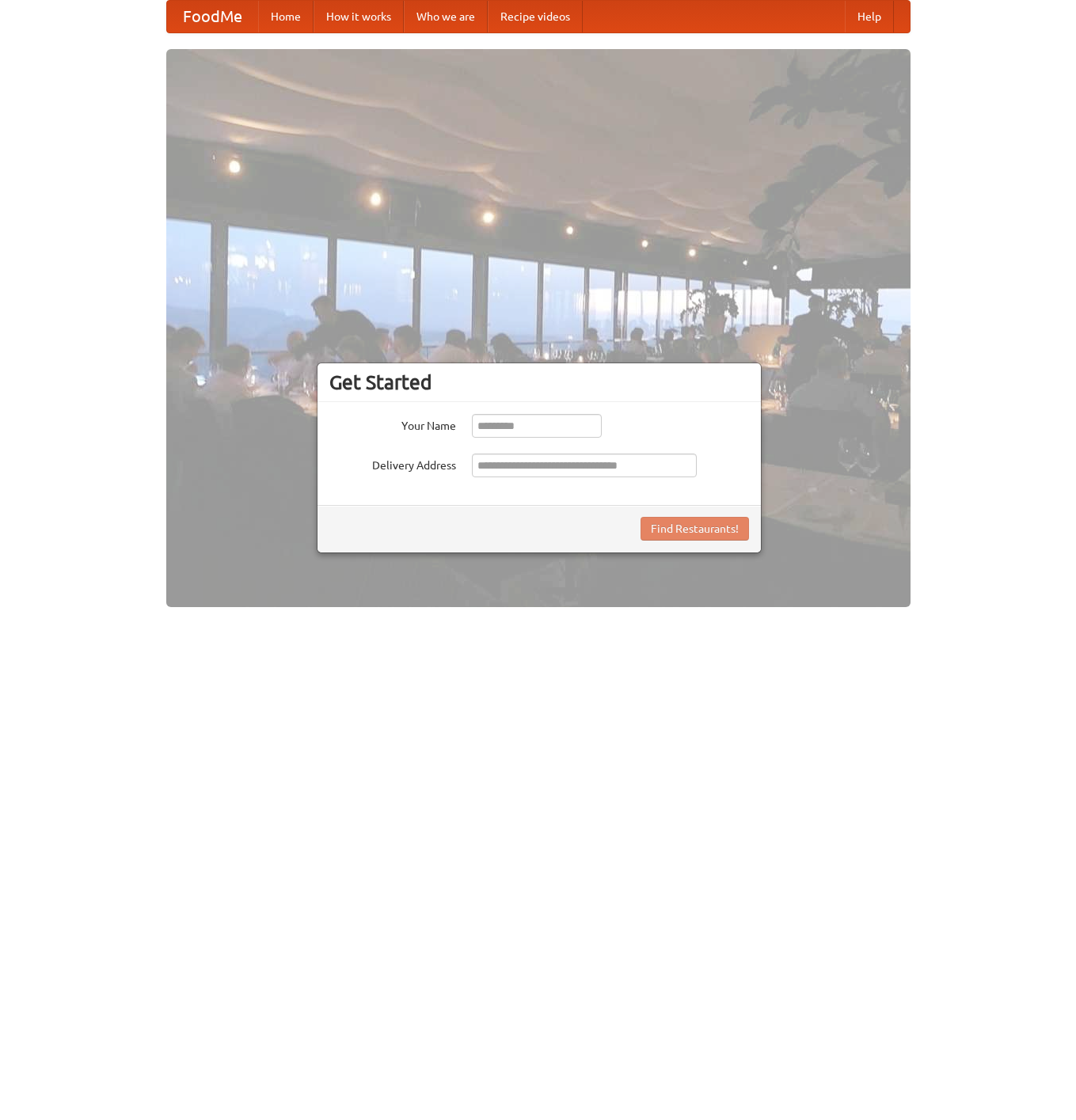 This screenshot has height=1120, width=1076. I want to click on h3: Get Started, so click(539, 382).